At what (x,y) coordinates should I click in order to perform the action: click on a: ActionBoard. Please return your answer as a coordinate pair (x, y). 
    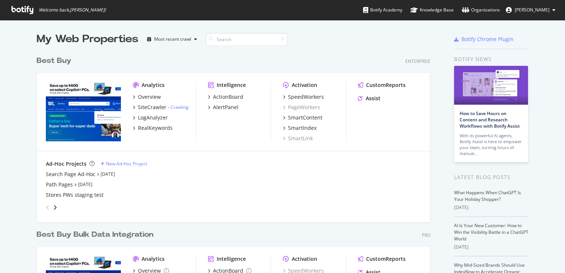
    Looking at the image, I should click on (225, 97).